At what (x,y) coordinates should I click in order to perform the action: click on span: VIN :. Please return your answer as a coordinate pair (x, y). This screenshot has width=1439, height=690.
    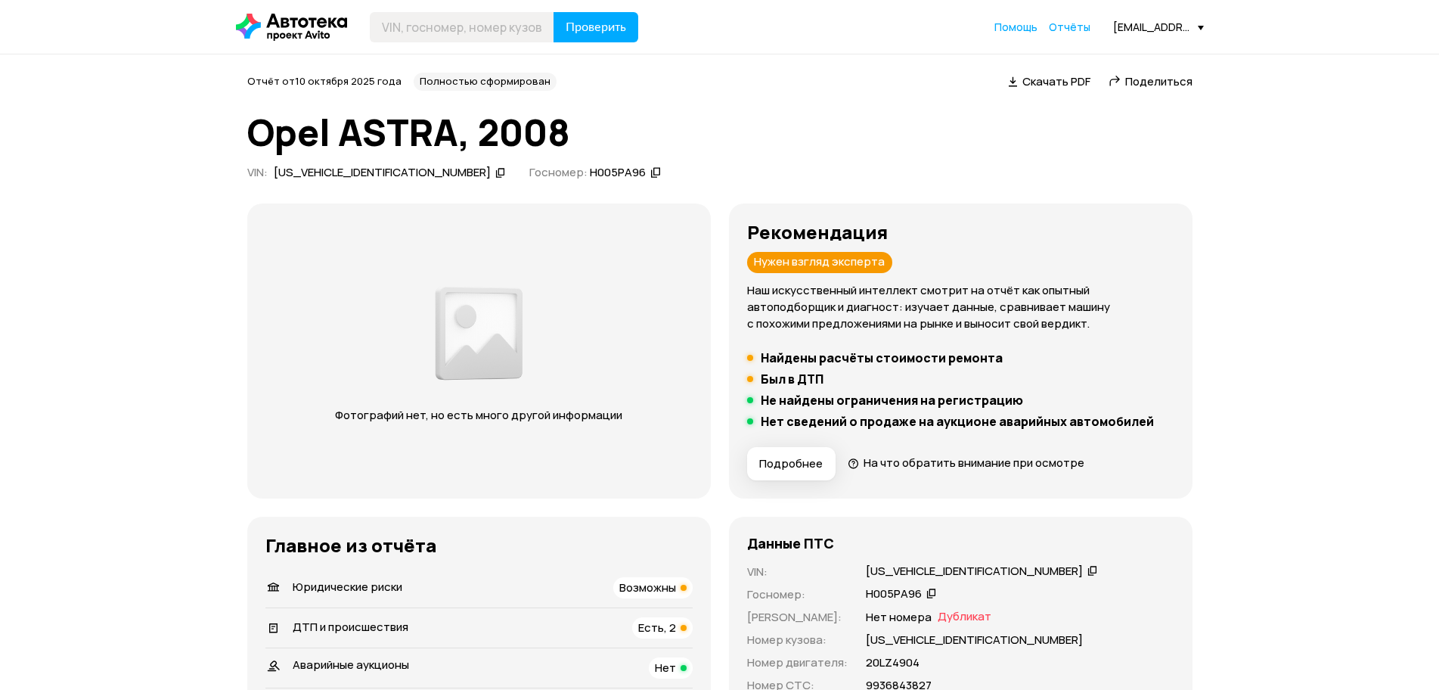
    Looking at the image, I should click on (257, 172).